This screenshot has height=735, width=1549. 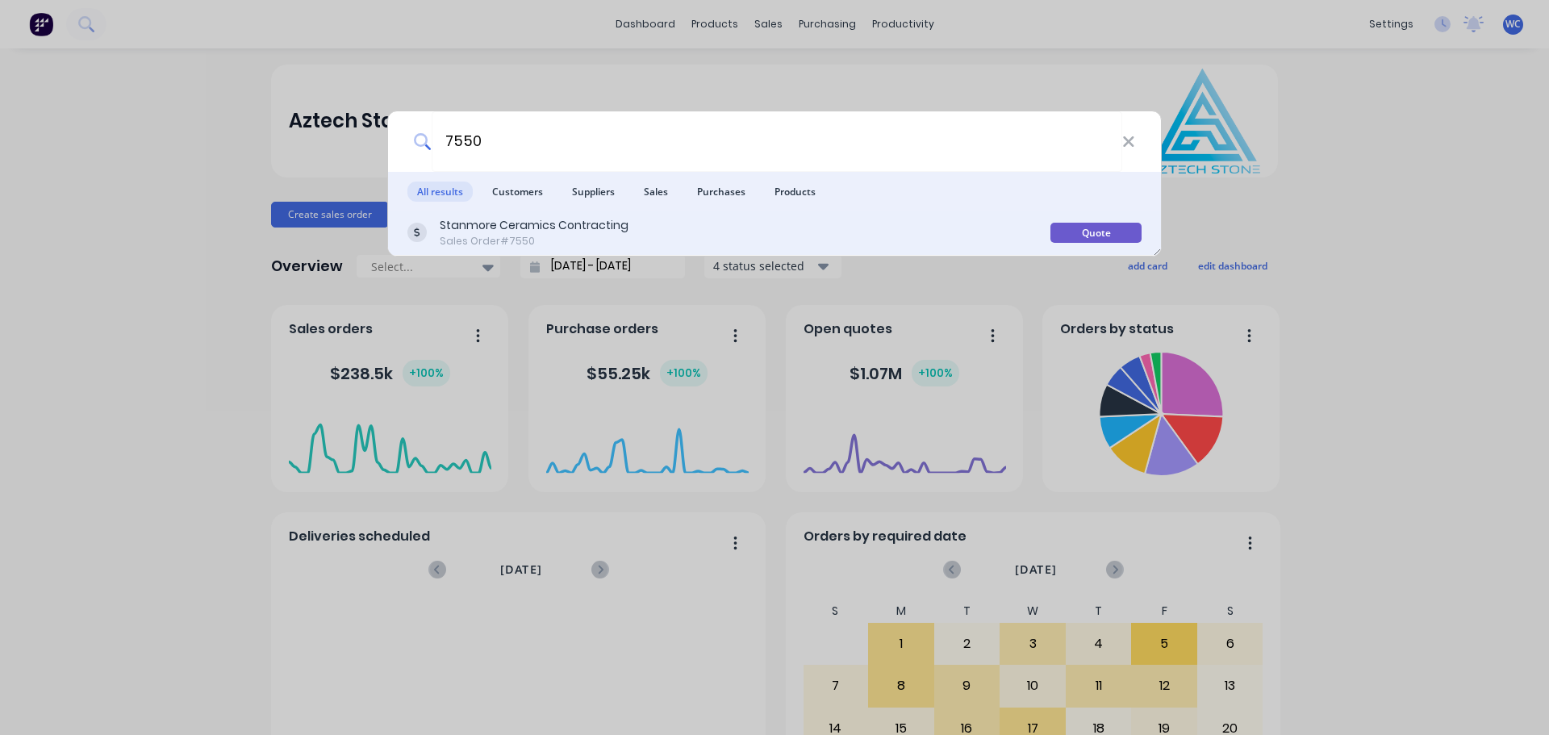 I want to click on span: Customers, so click(x=517, y=191).